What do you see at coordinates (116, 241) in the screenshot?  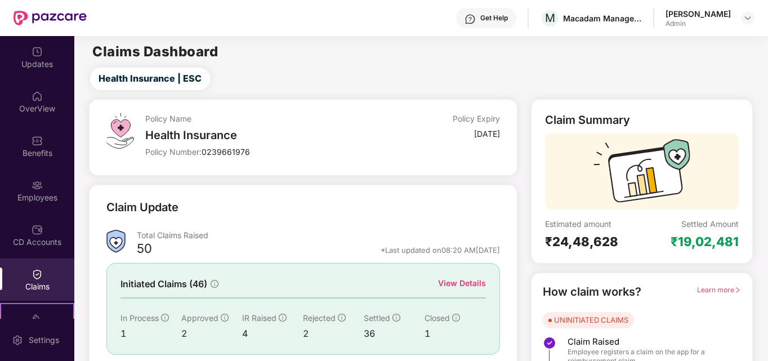 I see `img: ClaimsSummaryIcon` at bounding box center [116, 241].